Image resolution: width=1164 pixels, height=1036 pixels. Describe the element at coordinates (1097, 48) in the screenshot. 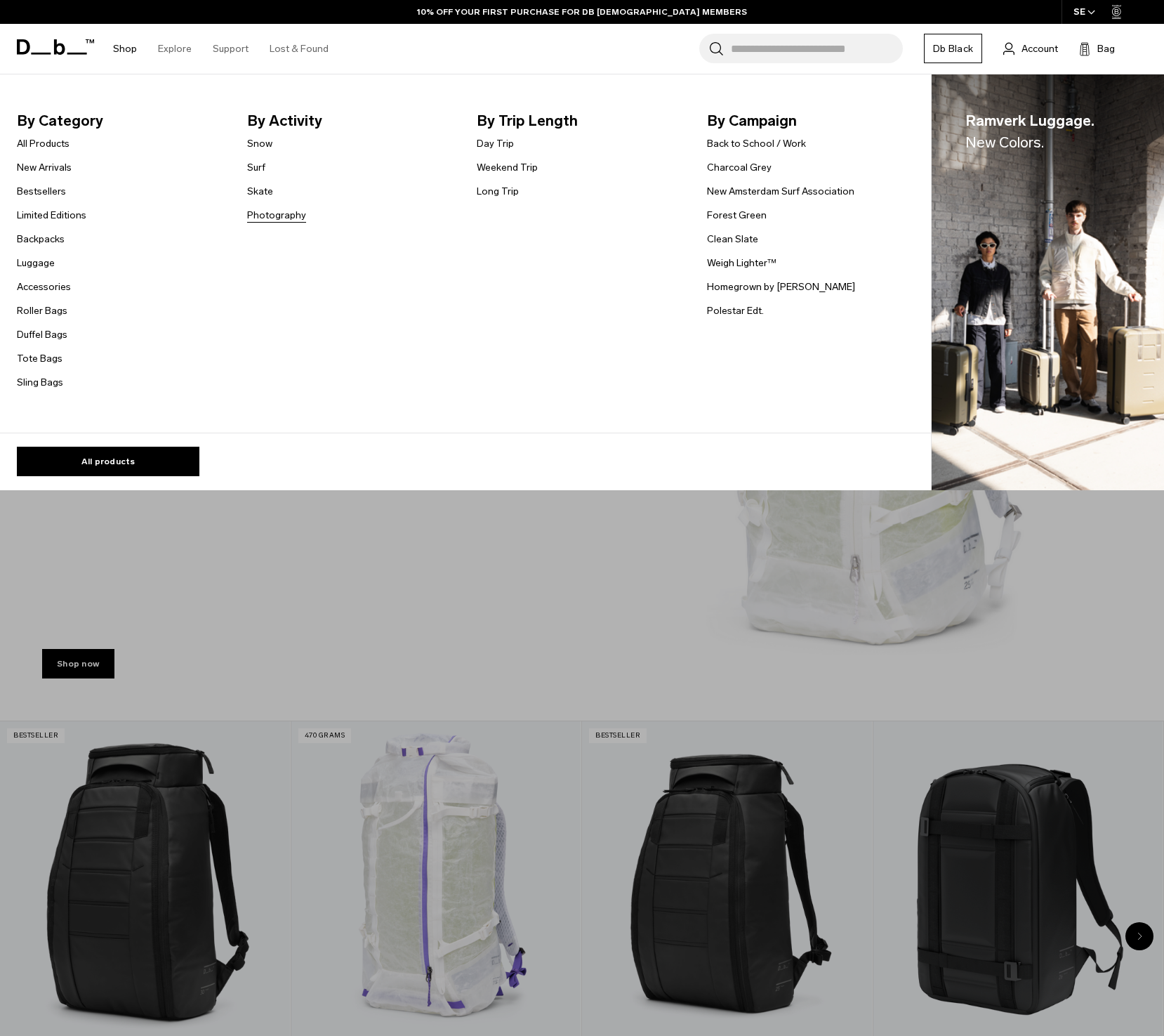

I see `button: Bag` at that location.